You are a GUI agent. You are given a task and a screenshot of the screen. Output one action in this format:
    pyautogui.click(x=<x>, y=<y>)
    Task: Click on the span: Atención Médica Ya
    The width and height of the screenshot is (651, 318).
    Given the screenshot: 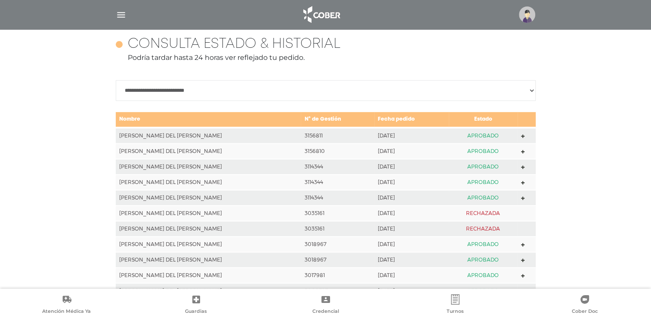 What is the action you would take?
    pyautogui.click(x=66, y=312)
    